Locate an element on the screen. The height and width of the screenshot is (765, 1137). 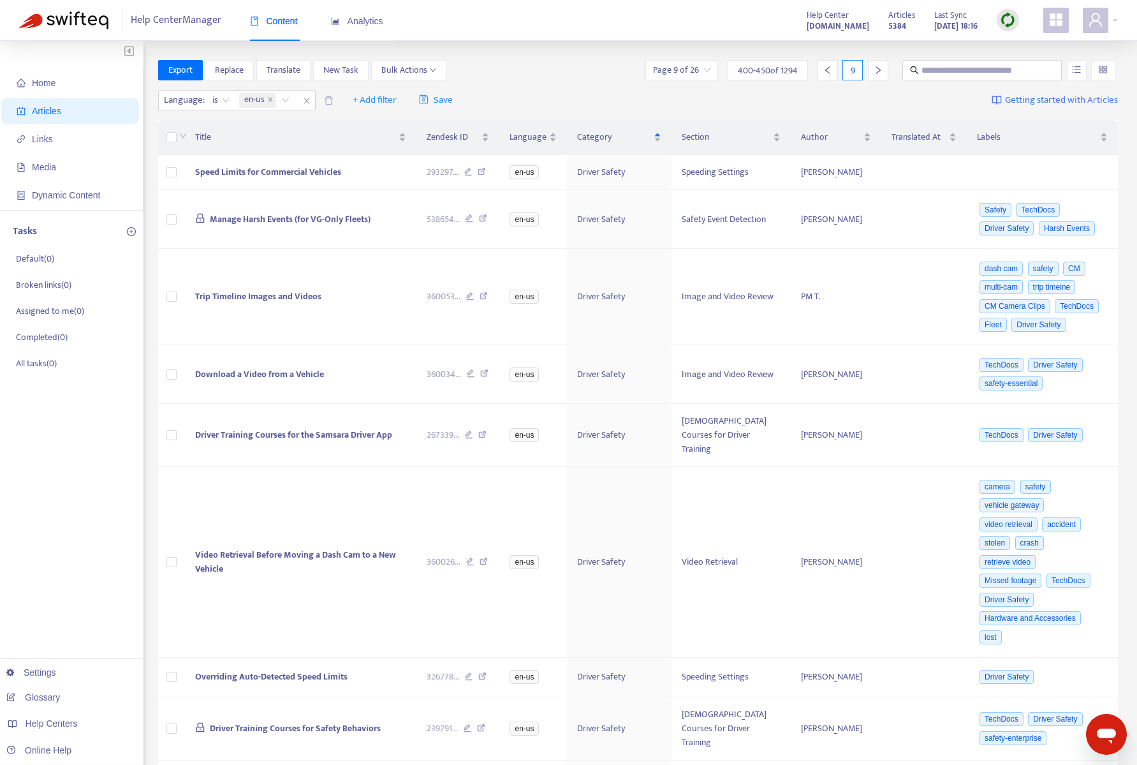
td: PM T. is located at coordinates (836, 297).